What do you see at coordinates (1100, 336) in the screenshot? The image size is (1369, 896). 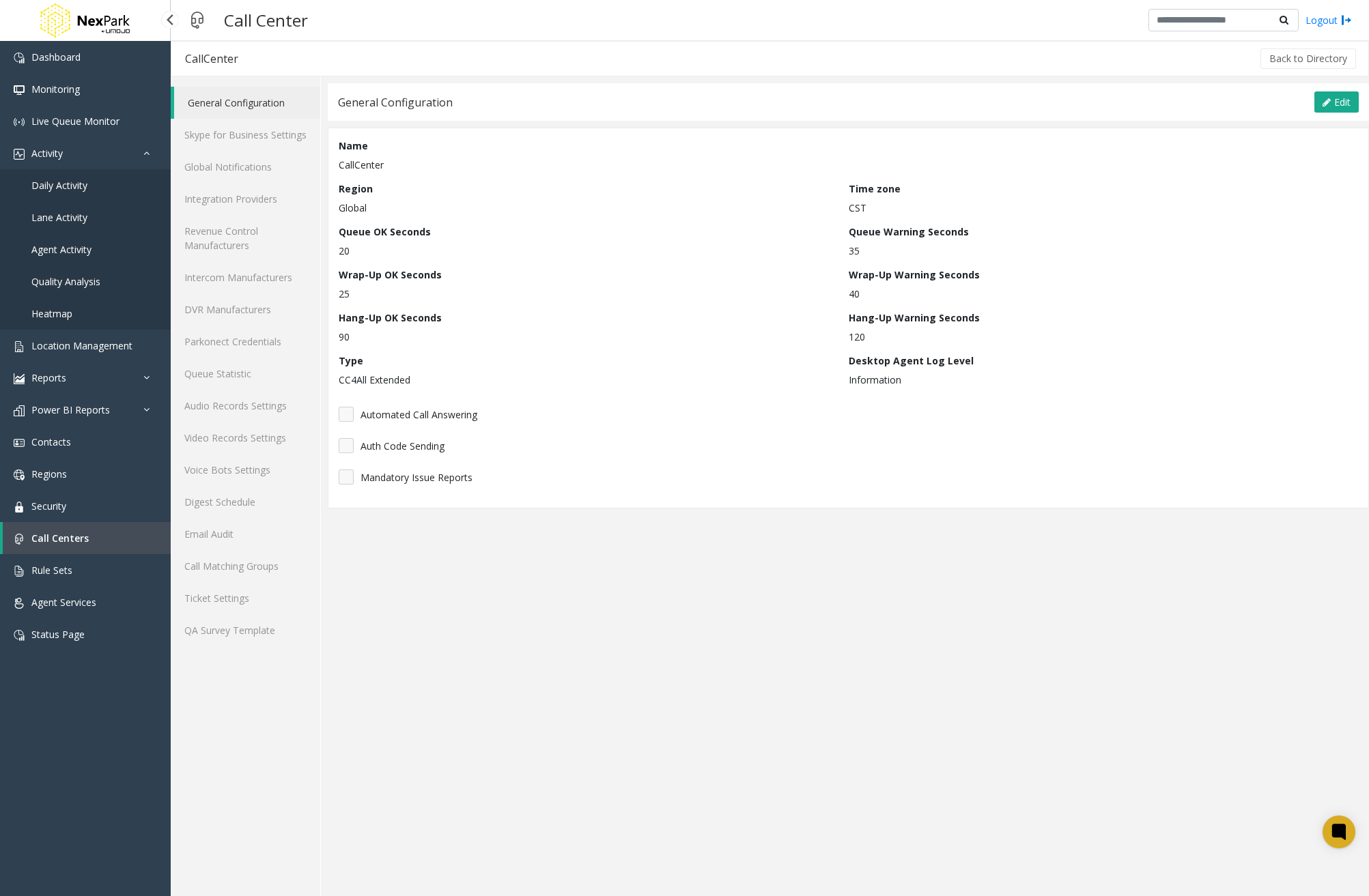 I see `p: 120` at bounding box center [1100, 336].